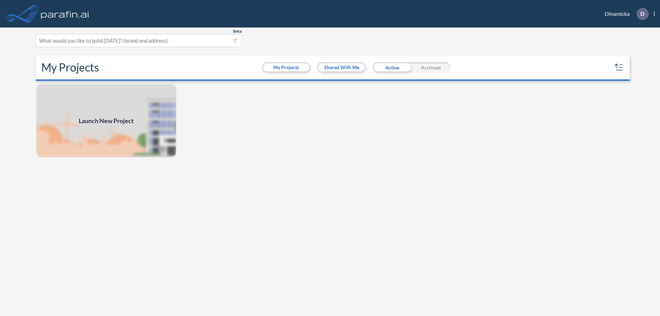 The width and height of the screenshot is (660, 316). Describe the element at coordinates (65, 14) in the screenshot. I see `img: logo` at that location.